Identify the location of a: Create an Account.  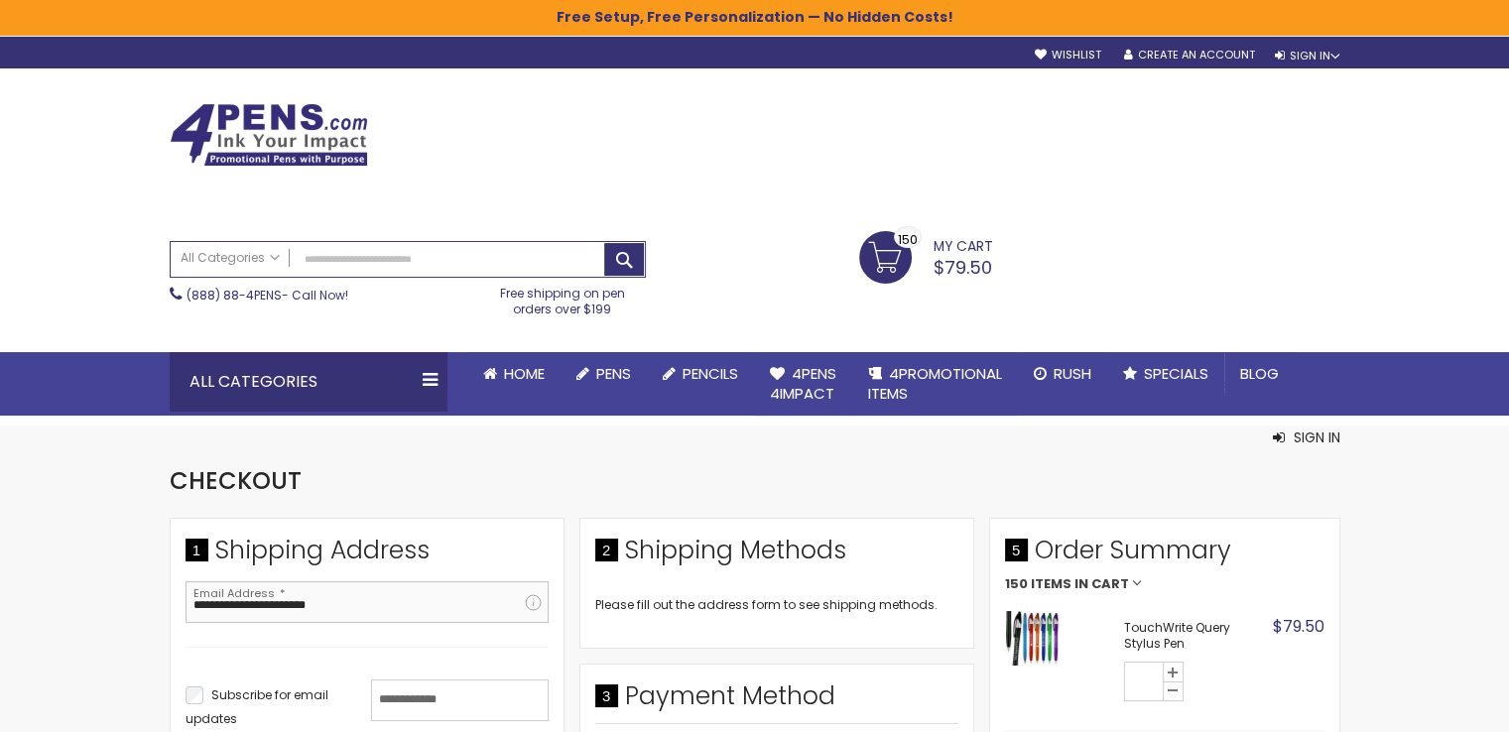
(1189, 55).